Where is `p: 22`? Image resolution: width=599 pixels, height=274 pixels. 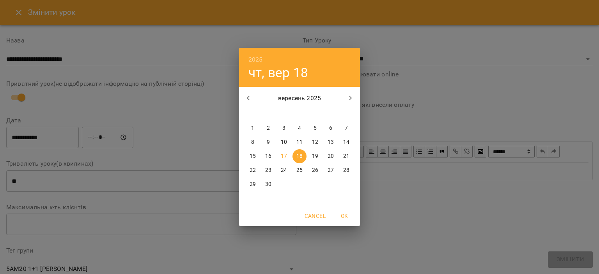
p: 22 is located at coordinates (253, 170).